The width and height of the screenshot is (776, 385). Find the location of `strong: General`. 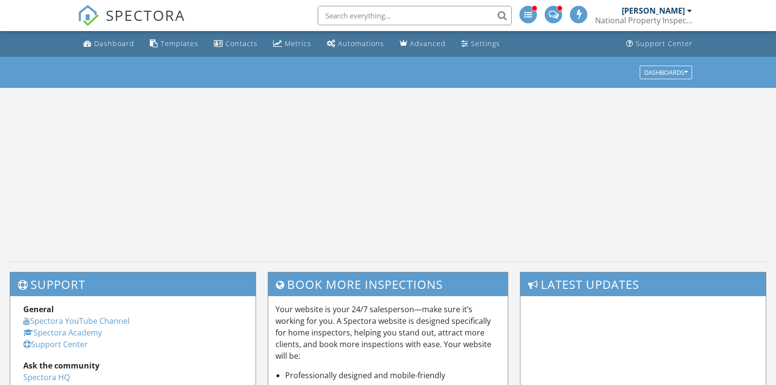

strong: General is located at coordinates (38, 309).